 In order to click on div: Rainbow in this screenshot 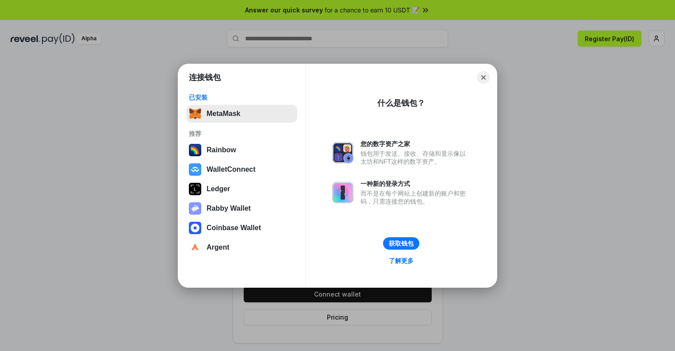, I will do `click(221, 150)`.